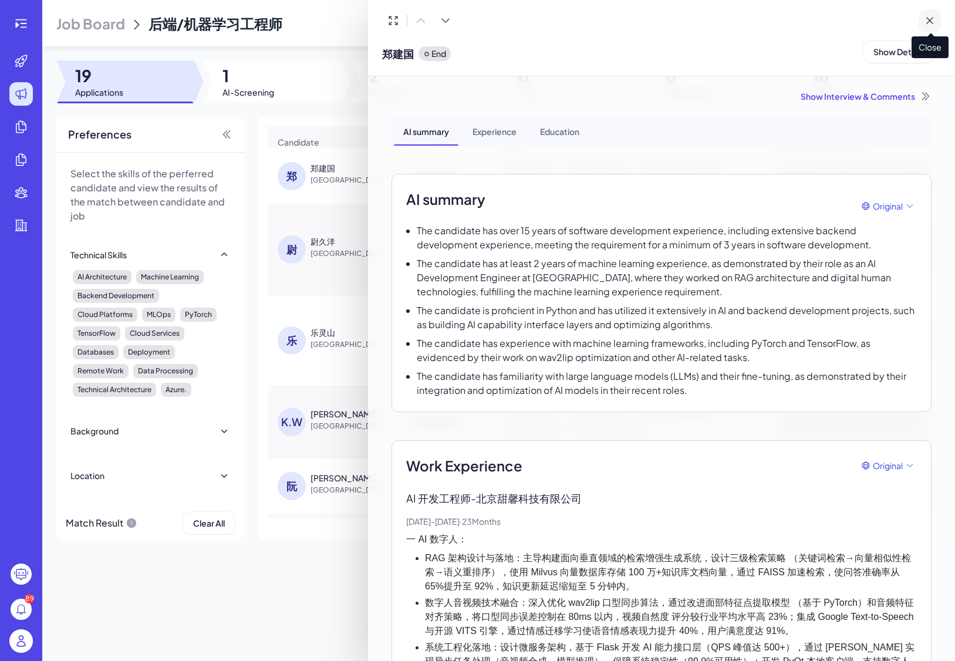 The height and width of the screenshot is (661, 955). Describe the element at coordinates (464, 465) in the screenshot. I see `span: Work Experience` at that location.